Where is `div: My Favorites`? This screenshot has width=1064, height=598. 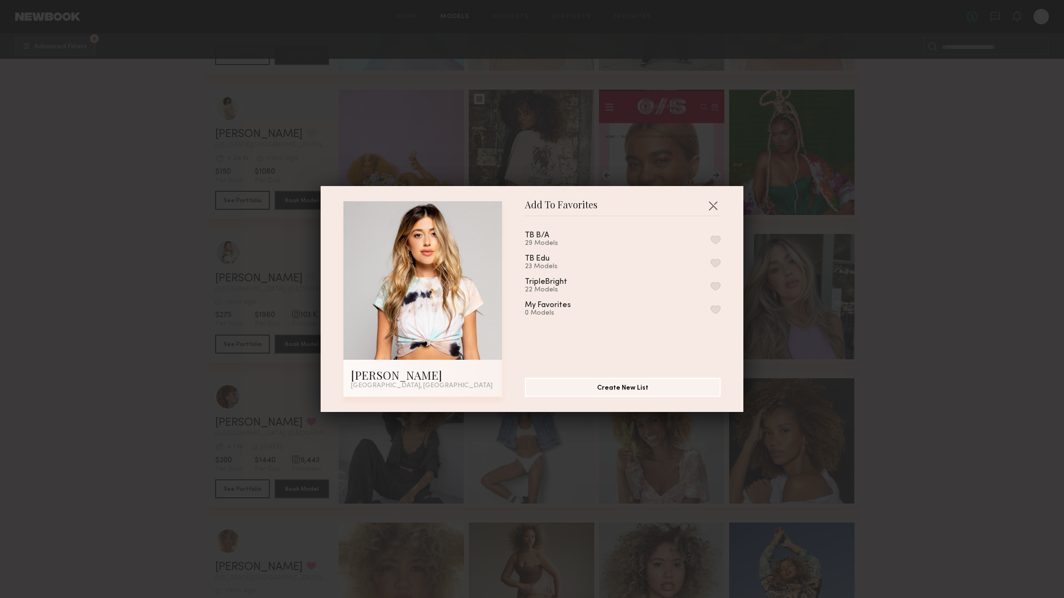
div: My Favorites is located at coordinates (547, 305).